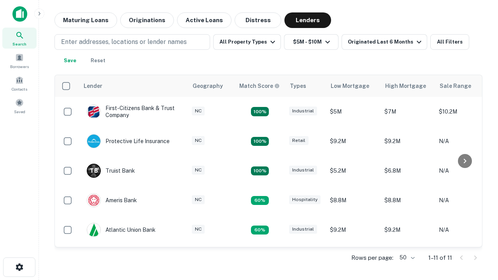  I want to click on td: $6.8M, so click(408, 171).